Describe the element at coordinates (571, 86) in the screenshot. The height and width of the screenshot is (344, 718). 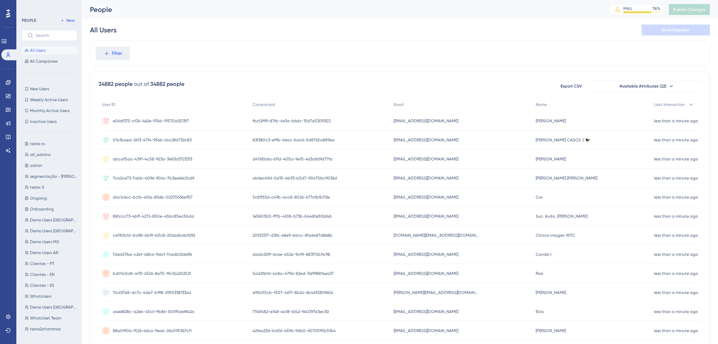
I see `span: Export CSV` at that location.